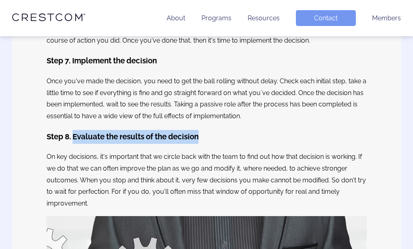 The image size is (413, 249). Describe the element at coordinates (326, 18) in the screenshot. I see `a: Contact` at that location.